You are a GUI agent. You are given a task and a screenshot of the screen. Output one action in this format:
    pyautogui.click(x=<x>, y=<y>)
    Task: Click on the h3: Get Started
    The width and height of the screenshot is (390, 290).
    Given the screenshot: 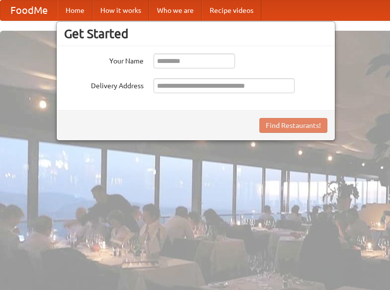 What is the action you would take?
    pyautogui.click(x=196, y=34)
    